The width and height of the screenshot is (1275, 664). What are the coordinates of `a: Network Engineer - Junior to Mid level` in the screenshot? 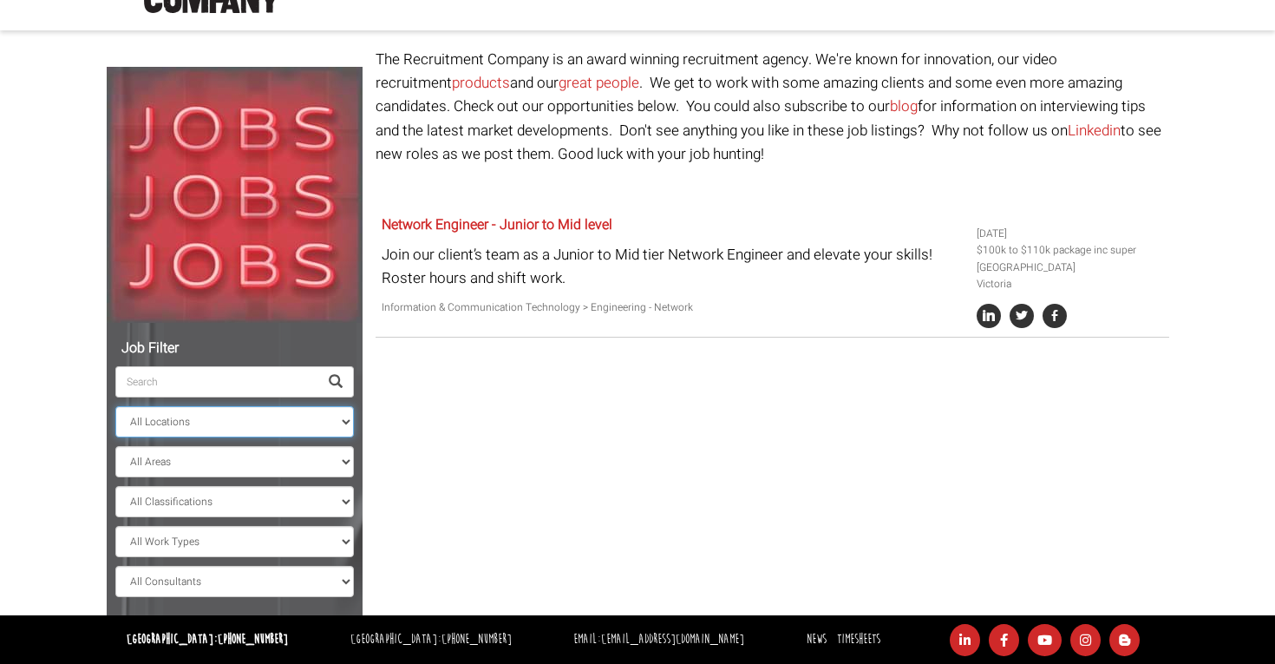 It's located at (497, 225).